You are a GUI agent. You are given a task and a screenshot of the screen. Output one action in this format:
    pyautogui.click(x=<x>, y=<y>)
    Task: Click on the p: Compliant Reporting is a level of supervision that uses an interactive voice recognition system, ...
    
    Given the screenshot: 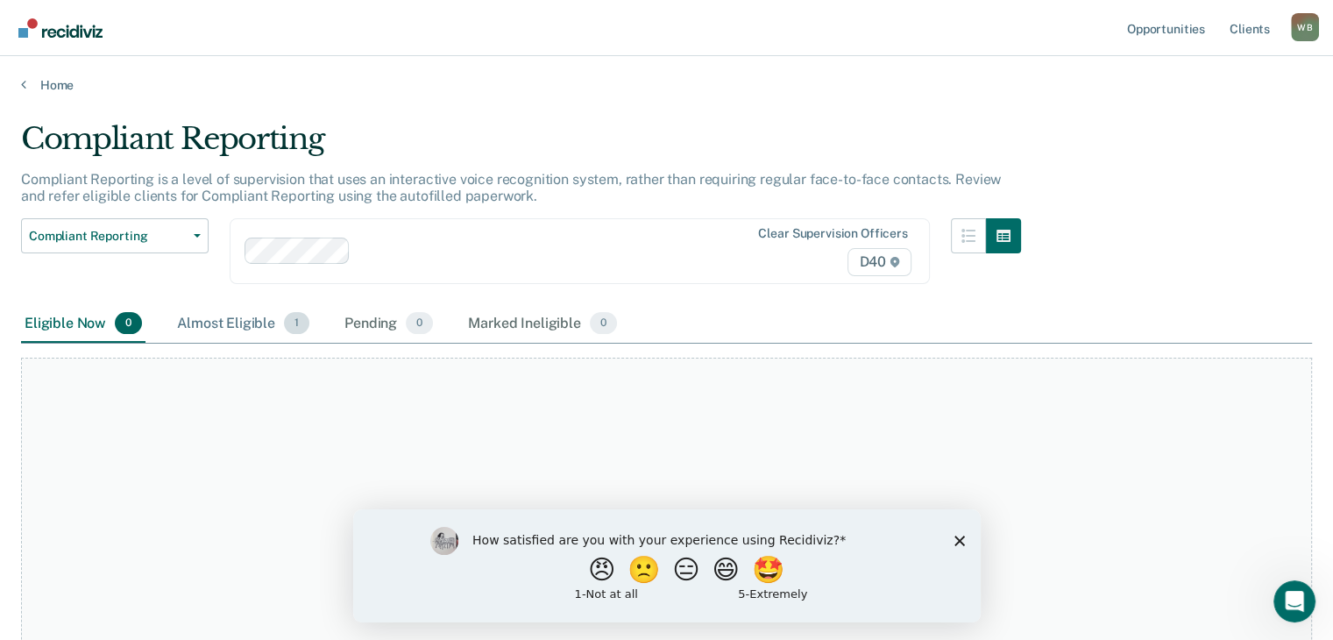 What is the action you would take?
    pyautogui.click(x=511, y=188)
    